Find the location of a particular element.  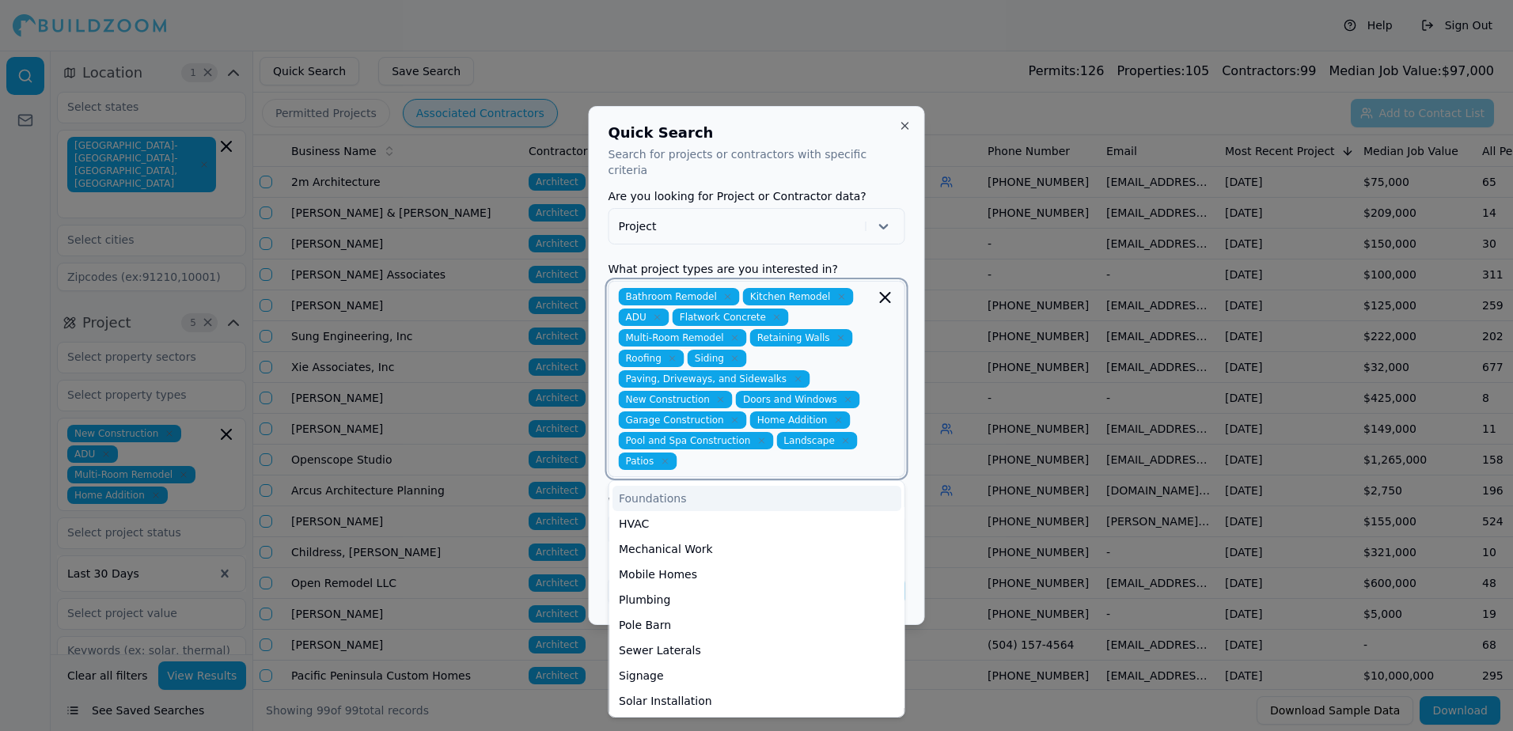

div: Mechanical Work is located at coordinates (756, 549).